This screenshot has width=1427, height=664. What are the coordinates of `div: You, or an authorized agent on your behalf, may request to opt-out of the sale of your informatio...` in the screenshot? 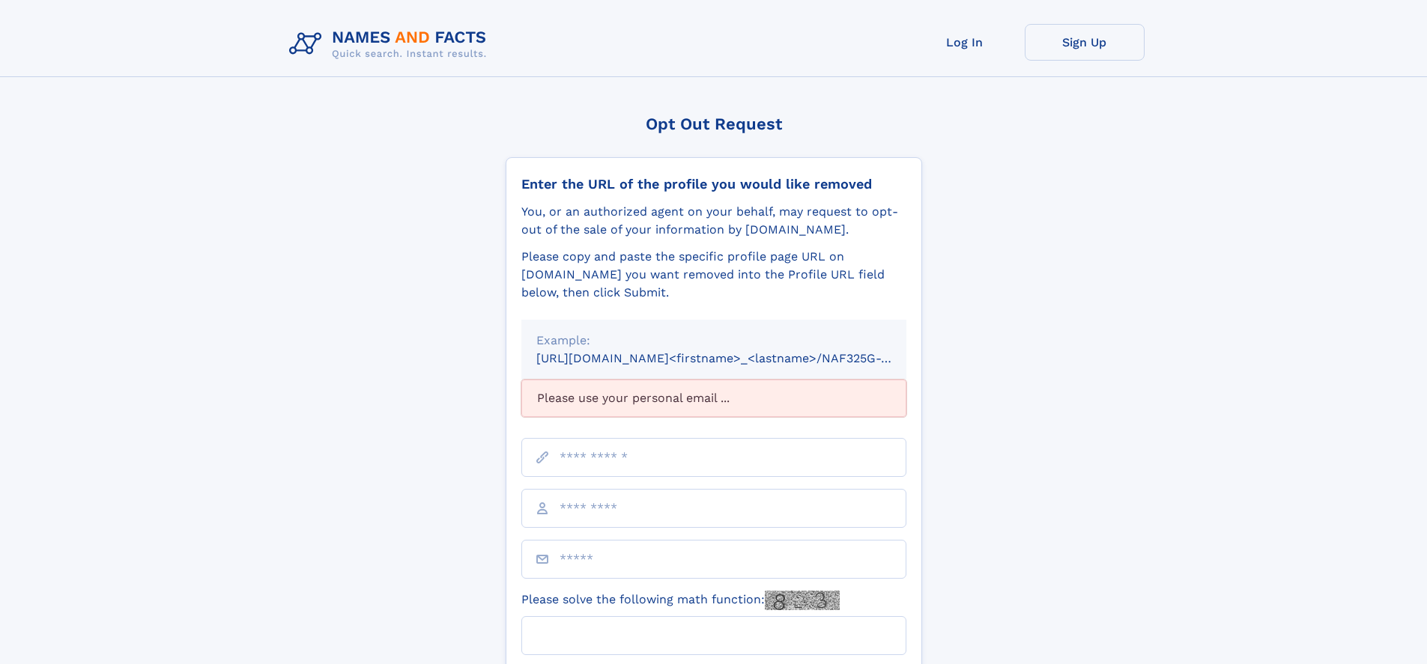 It's located at (714, 221).